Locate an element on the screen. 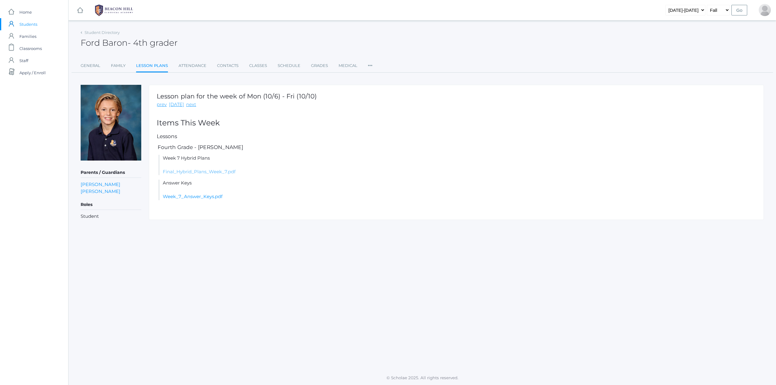  span: Apply / Enroll is located at coordinates (32, 73).